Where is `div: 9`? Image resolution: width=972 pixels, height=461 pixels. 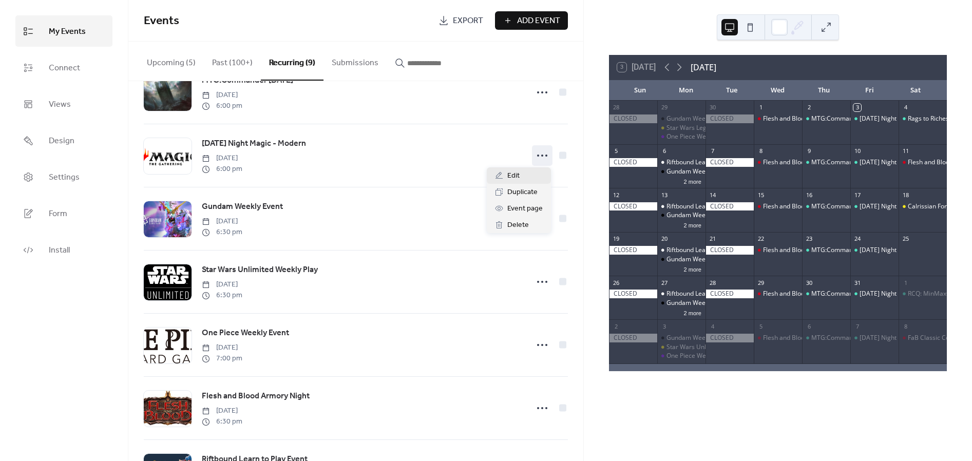 div: 9 is located at coordinates (809, 151).